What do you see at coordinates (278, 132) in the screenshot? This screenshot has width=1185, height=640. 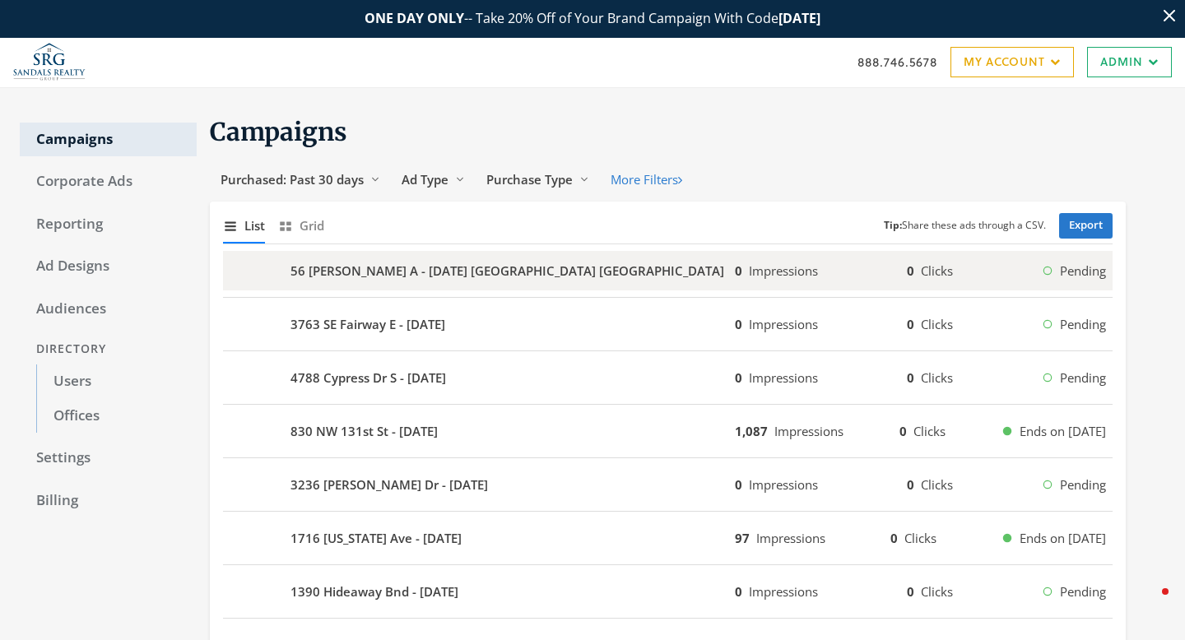 I see `span: Campaigns` at bounding box center [278, 132].